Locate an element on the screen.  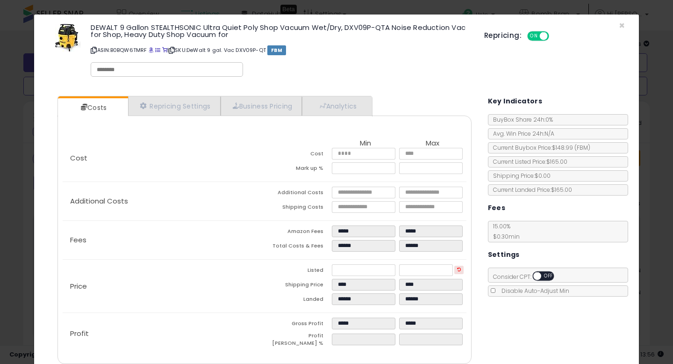
td: Shipping Price is located at coordinates (298, 286).